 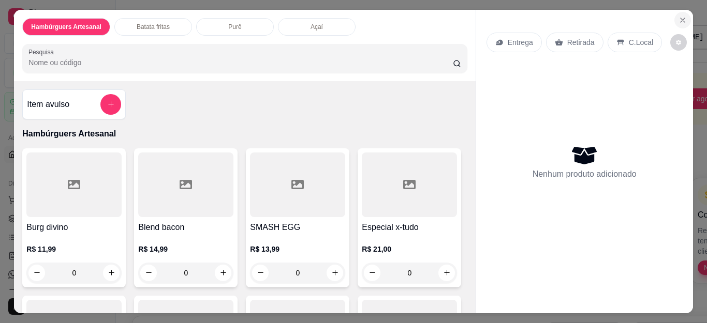 I want to click on h4: Especial x-tudo, so click(x=409, y=228).